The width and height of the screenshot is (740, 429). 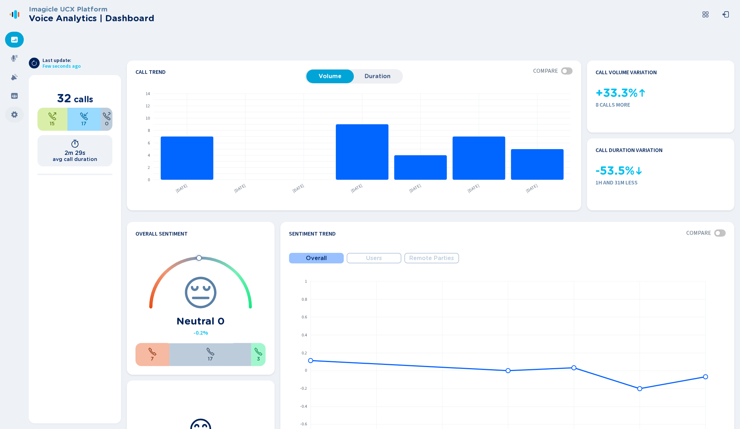 What do you see at coordinates (75, 159) in the screenshot?
I see `h2: avg call duration` at bounding box center [75, 159].